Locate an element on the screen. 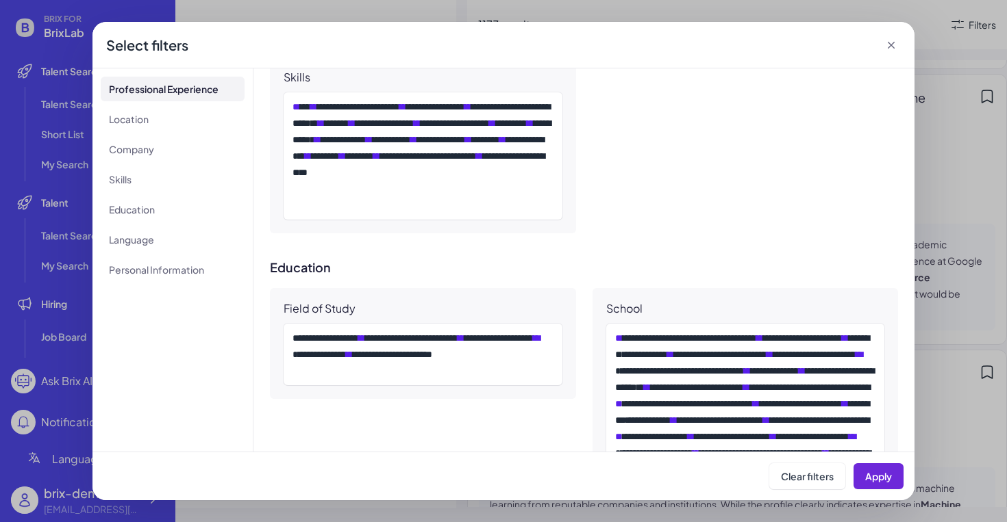 The image size is (1007, 522). div: School is located at coordinates (624, 309).